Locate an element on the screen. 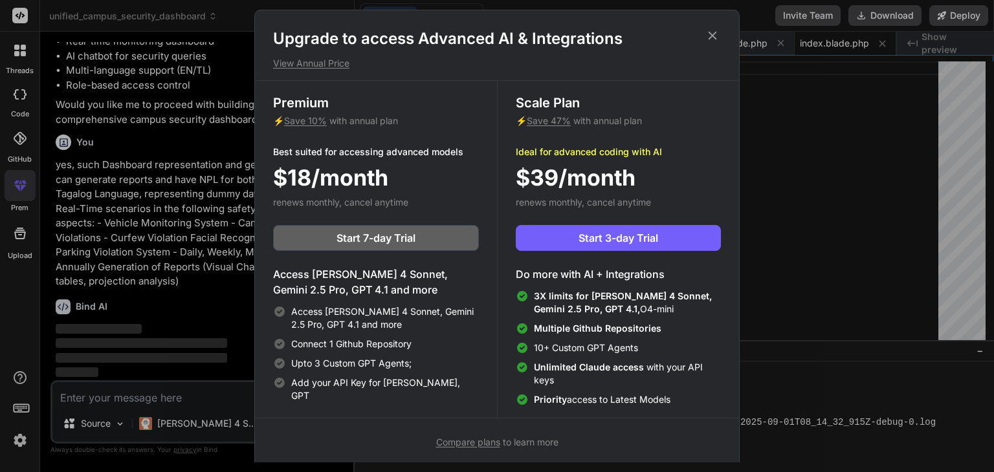 The image size is (994, 472). span: Start 3-day Trial is located at coordinates (618, 238).